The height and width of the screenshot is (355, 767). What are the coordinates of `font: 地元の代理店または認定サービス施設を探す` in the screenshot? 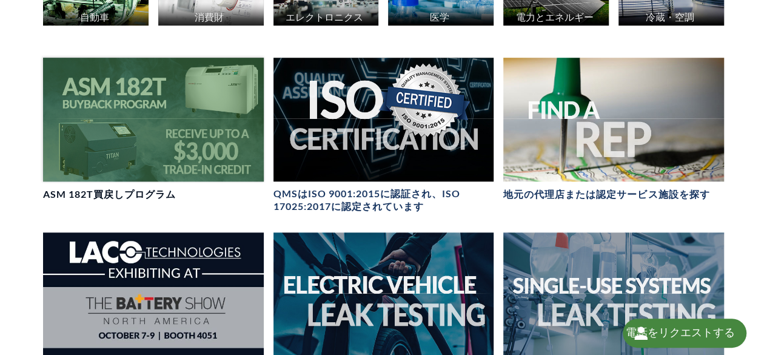 It's located at (607, 194).